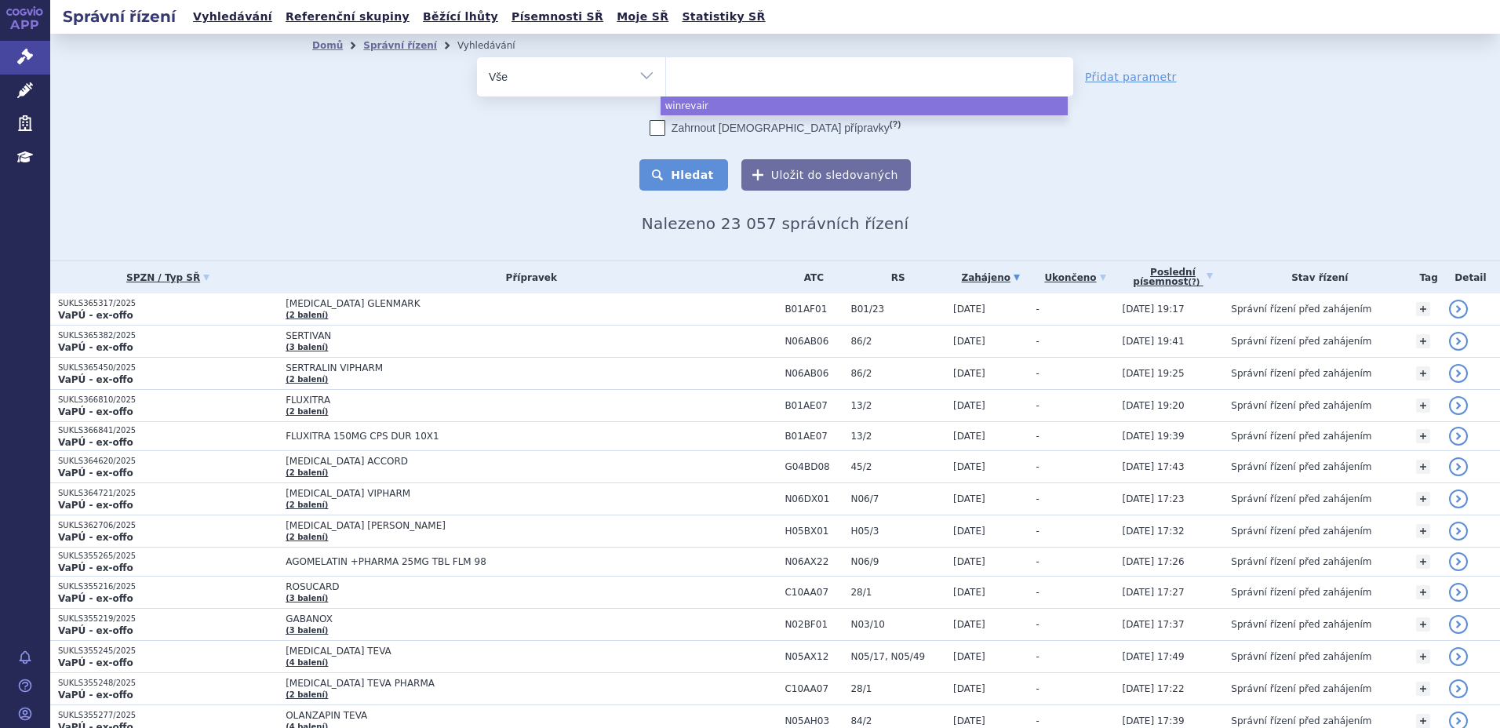 This screenshot has width=1500, height=728. What do you see at coordinates (482, 336) in the screenshot?
I see `span: SERTIVAN` at bounding box center [482, 336].